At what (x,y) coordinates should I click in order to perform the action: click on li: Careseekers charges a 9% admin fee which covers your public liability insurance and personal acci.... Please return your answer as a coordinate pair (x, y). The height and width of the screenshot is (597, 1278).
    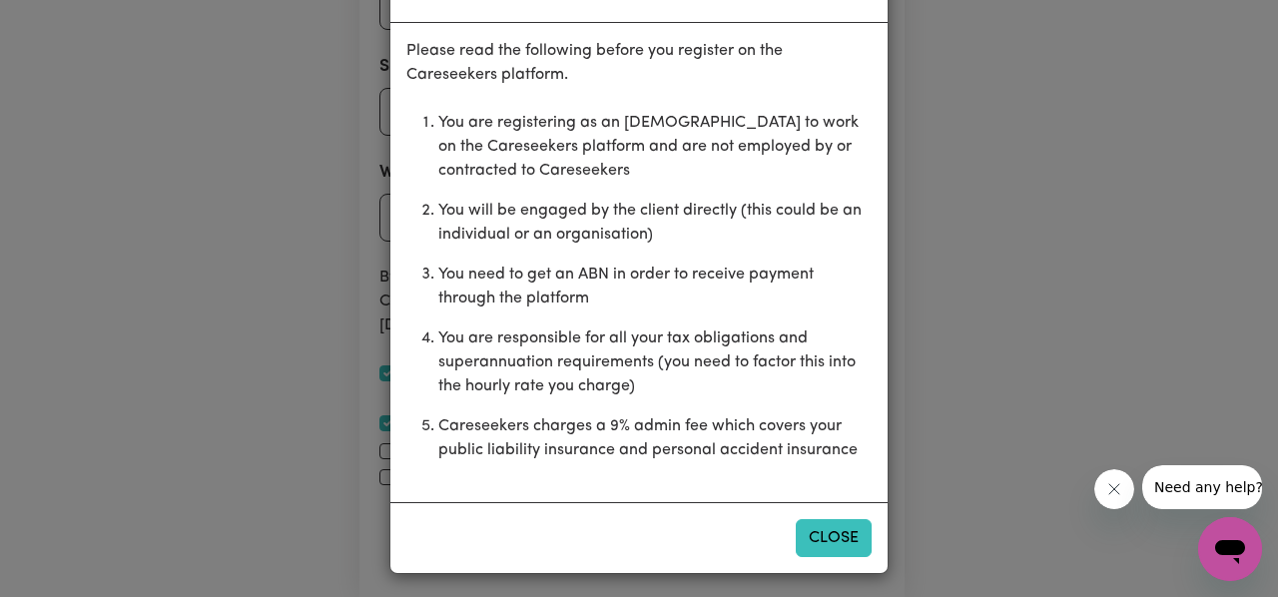
    Looking at the image, I should click on (655, 438).